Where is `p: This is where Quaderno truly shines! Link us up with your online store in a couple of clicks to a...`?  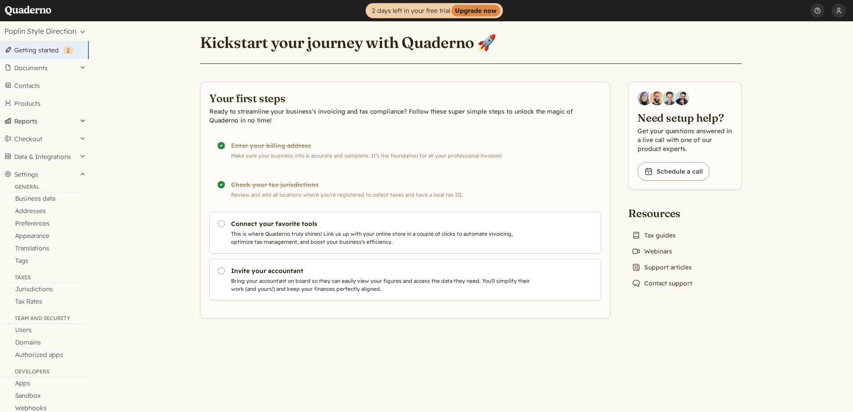
p: This is where Quaderno truly shines! Link us up with your online store in a couple of clicks to a... is located at coordinates (382, 238).